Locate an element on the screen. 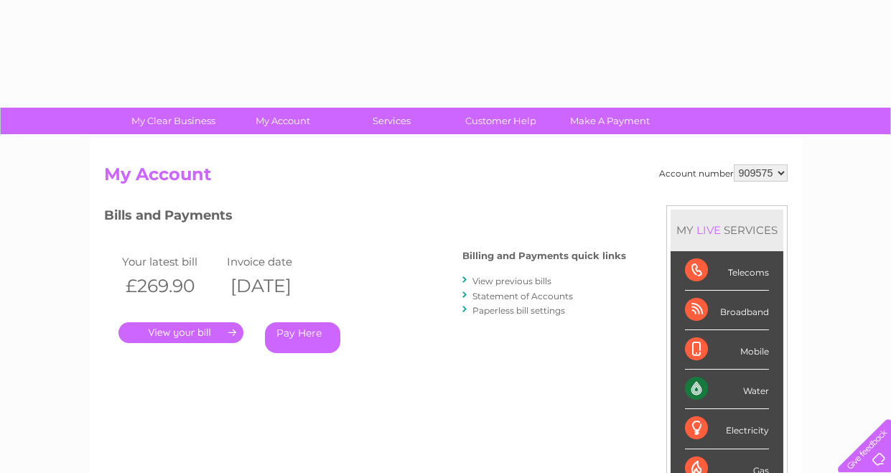 This screenshot has height=473, width=891. div: MY SERVICES is located at coordinates (726, 230).